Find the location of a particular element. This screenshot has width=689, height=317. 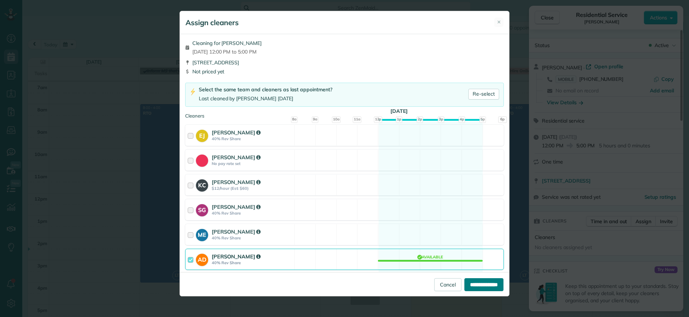

strong: AD is located at coordinates (202, 259).